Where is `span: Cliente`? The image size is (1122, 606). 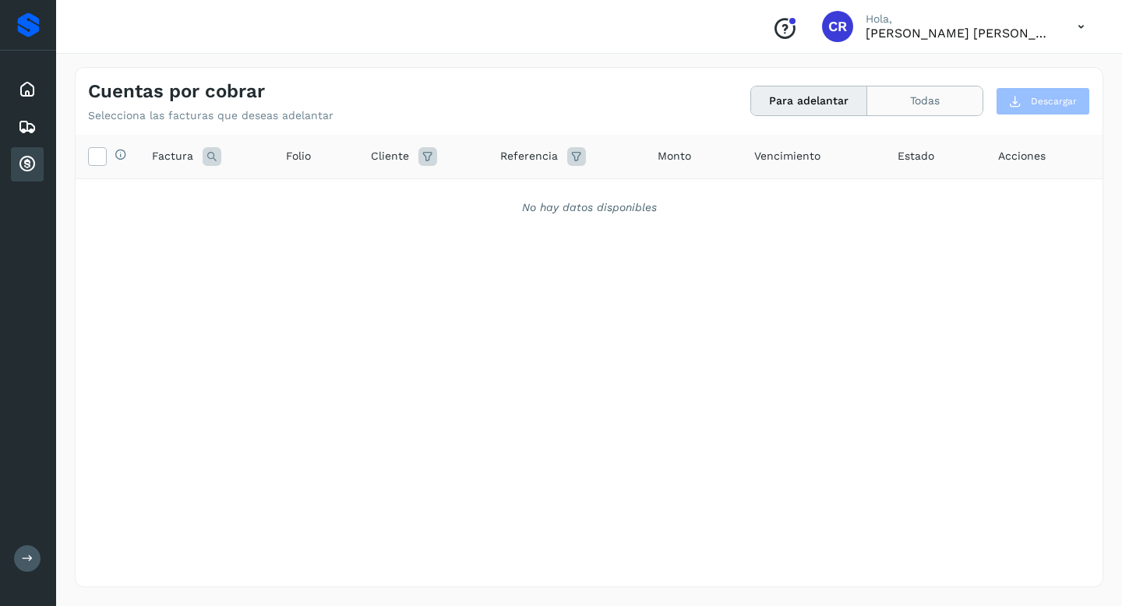
span: Cliente is located at coordinates (390, 156).